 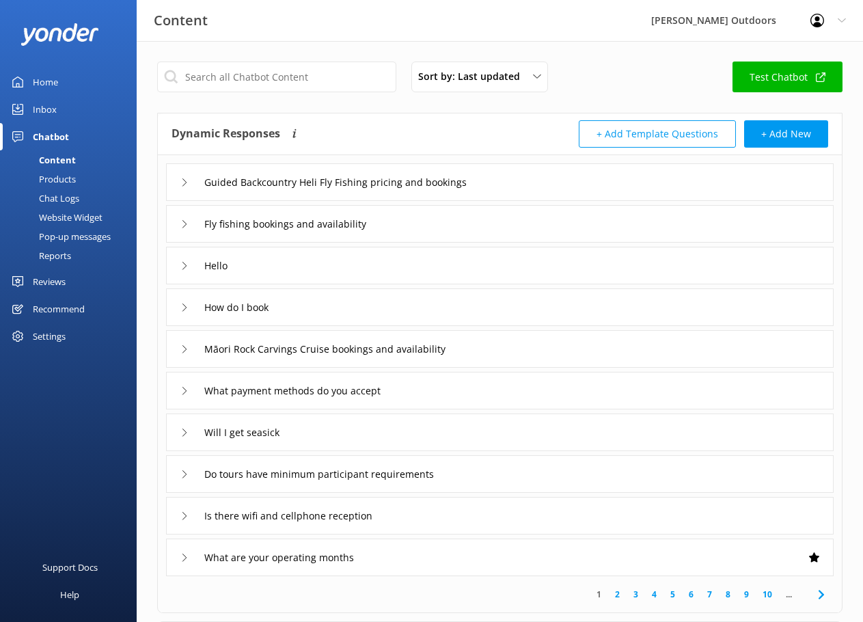 What do you see at coordinates (42, 179) in the screenshot?
I see `div: Products` at bounding box center [42, 179].